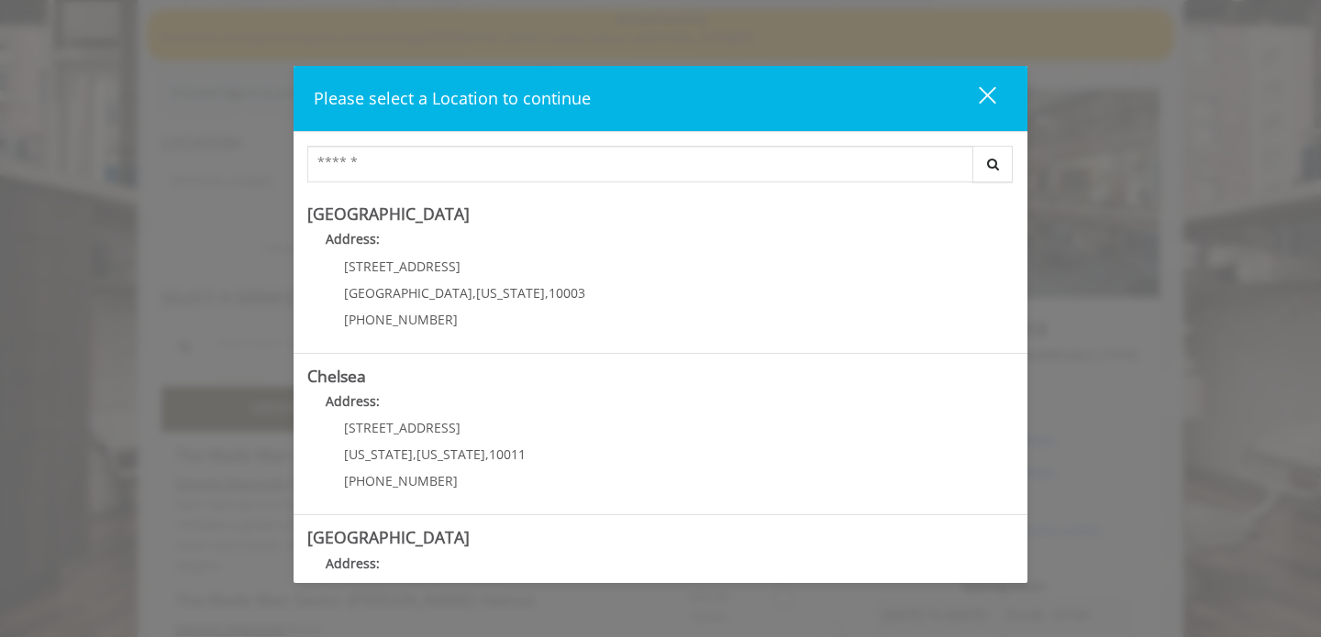 The width and height of the screenshot is (1321, 637). Describe the element at coordinates (452, 98) in the screenshot. I see `span: Please select a Location to continue` at that location.